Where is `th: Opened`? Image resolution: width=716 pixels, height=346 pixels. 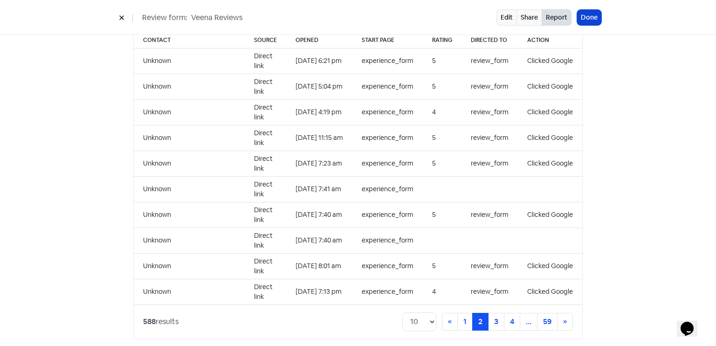
th: Opened is located at coordinates (319, 40).